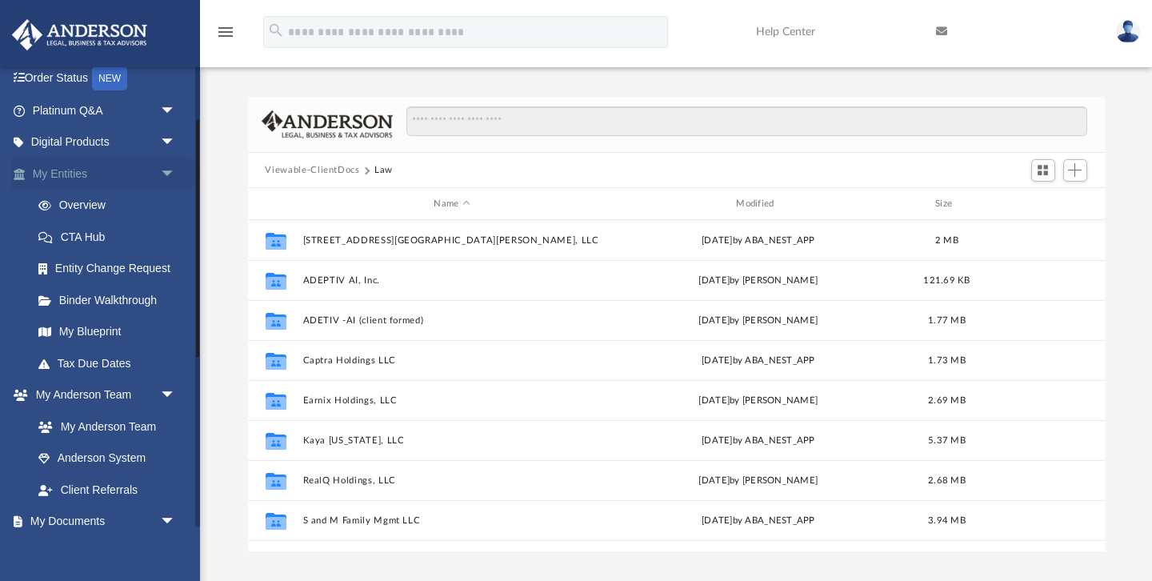 Image resolution: width=1152 pixels, height=581 pixels. What do you see at coordinates (947, 440) in the screenshot?
I see `span: 5.37 MB` at bounding box center [947, 440].